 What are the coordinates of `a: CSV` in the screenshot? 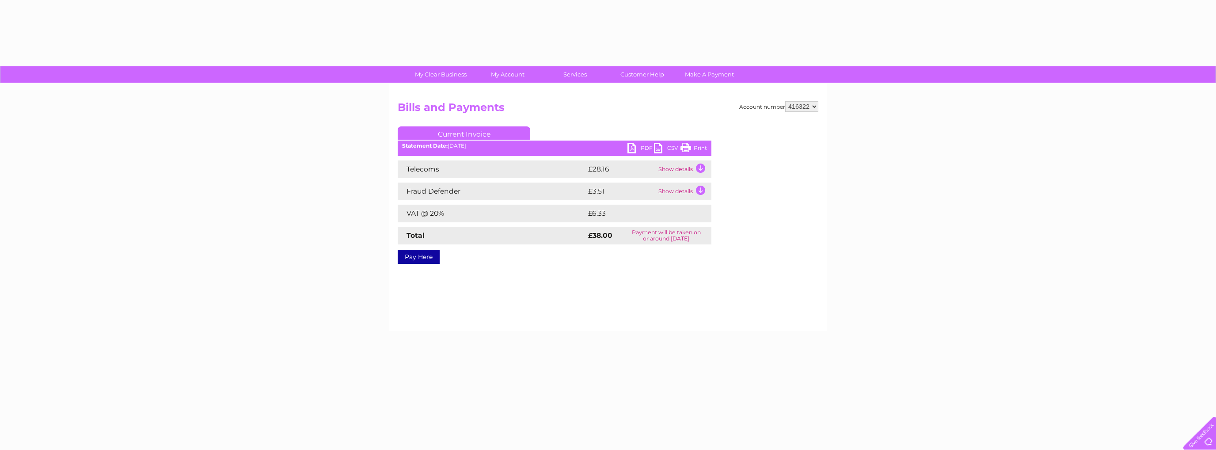 It's located at (667, 149).